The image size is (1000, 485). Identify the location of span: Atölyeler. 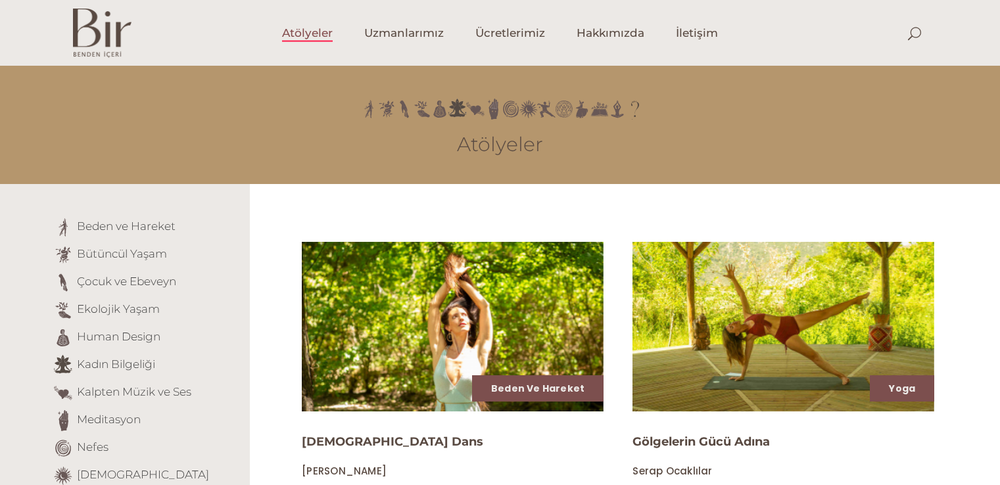
(307, 33).